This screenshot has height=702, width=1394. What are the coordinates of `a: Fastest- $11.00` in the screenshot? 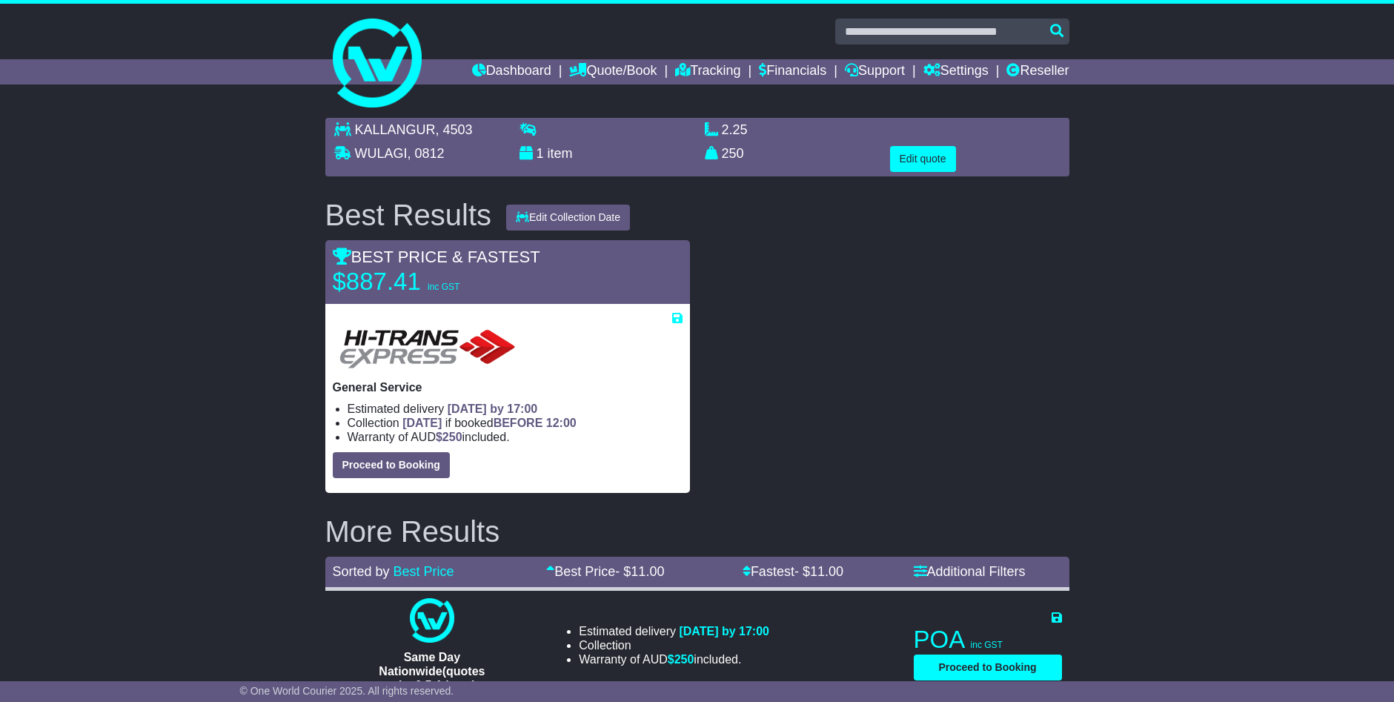 It's located at (793, 571).